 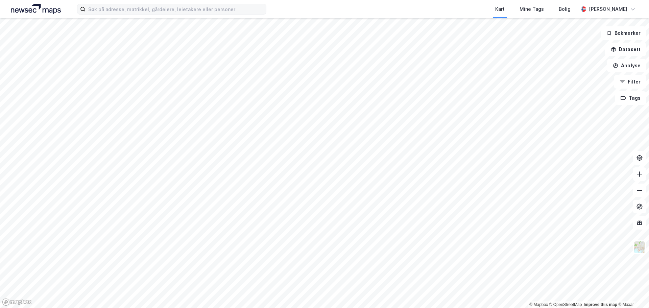 What do you see at coordinates (36, 9) in the screenshot?
I see `img: logo.a4113a55bc3d86da70a041830d287a7e.svg` at bounding box center [36, 9].